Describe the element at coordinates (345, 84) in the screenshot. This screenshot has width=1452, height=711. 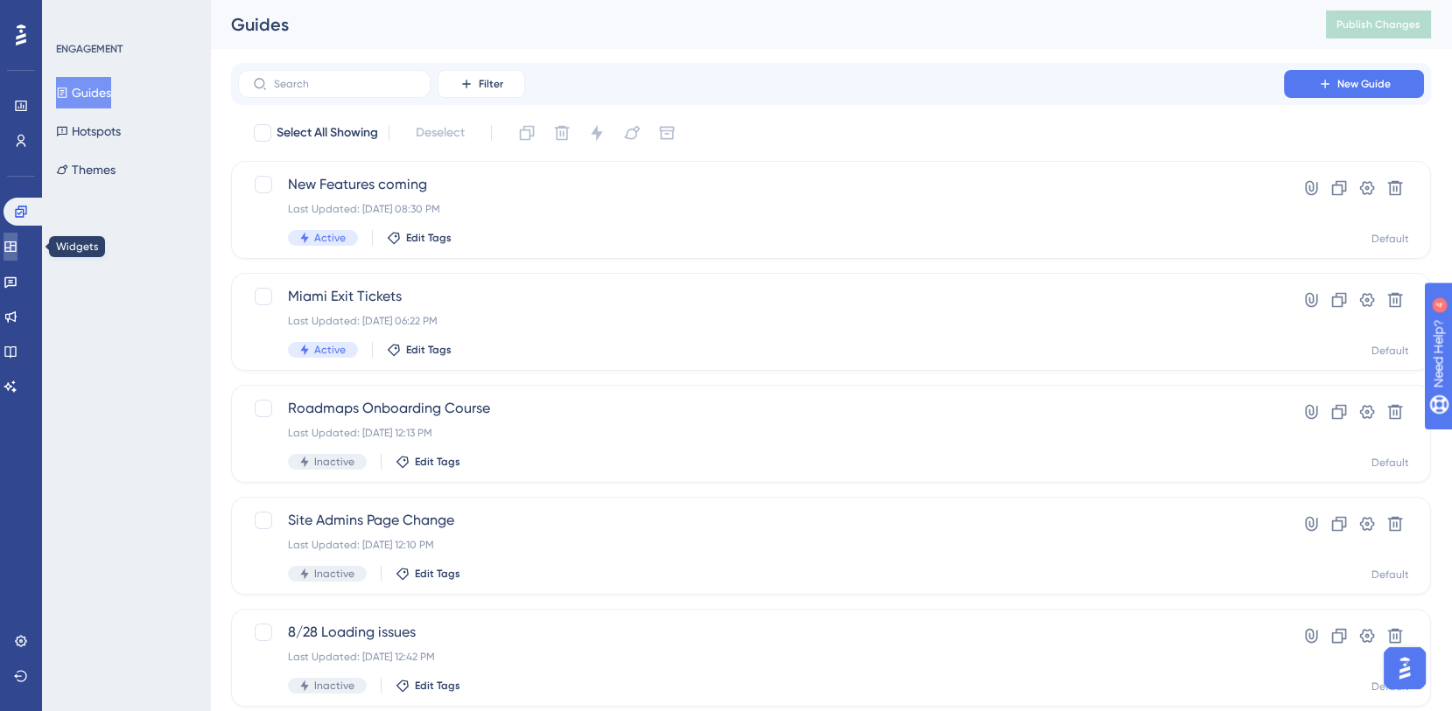
I see `input: Search` at that location.